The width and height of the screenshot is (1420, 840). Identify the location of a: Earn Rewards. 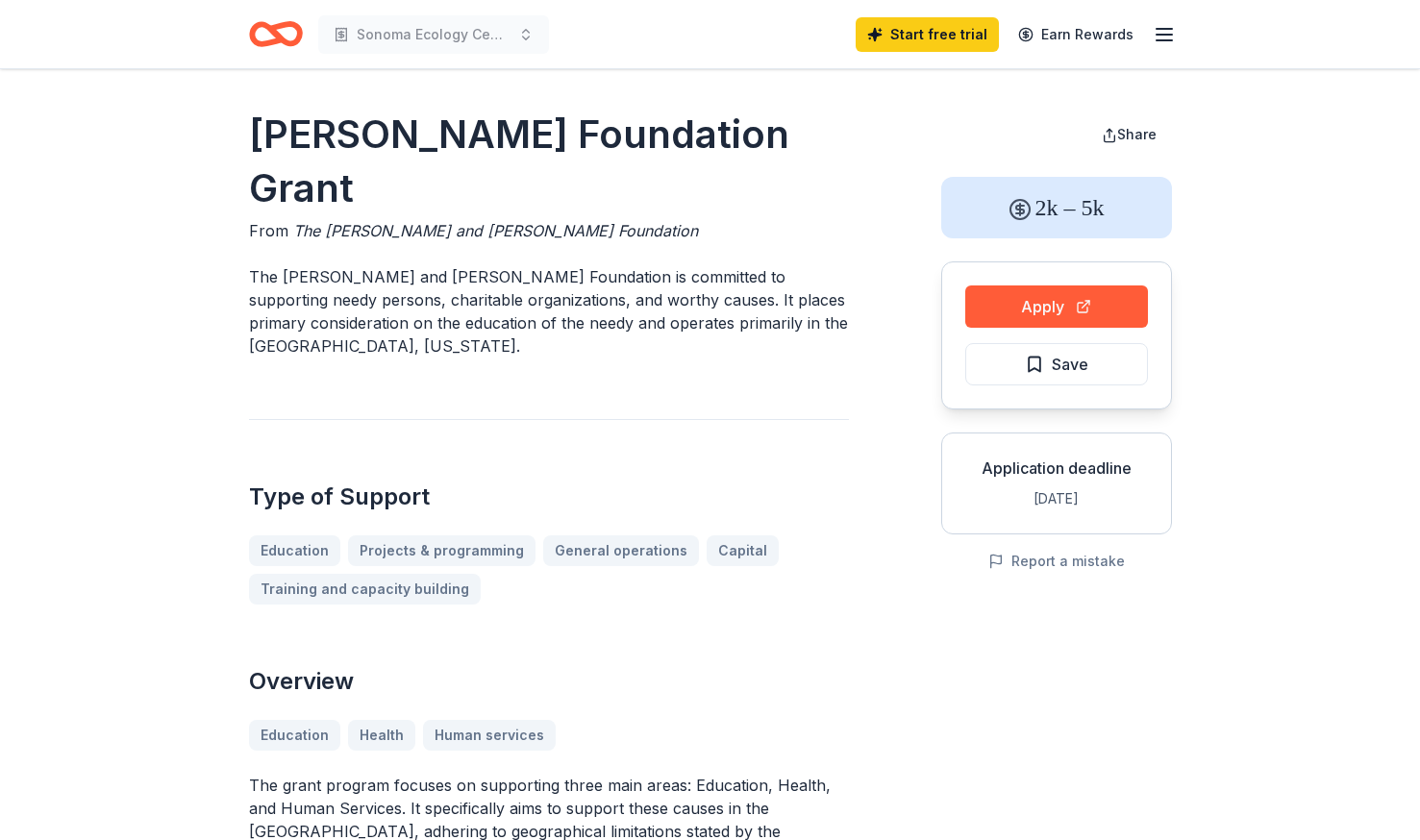
(1076, 35).